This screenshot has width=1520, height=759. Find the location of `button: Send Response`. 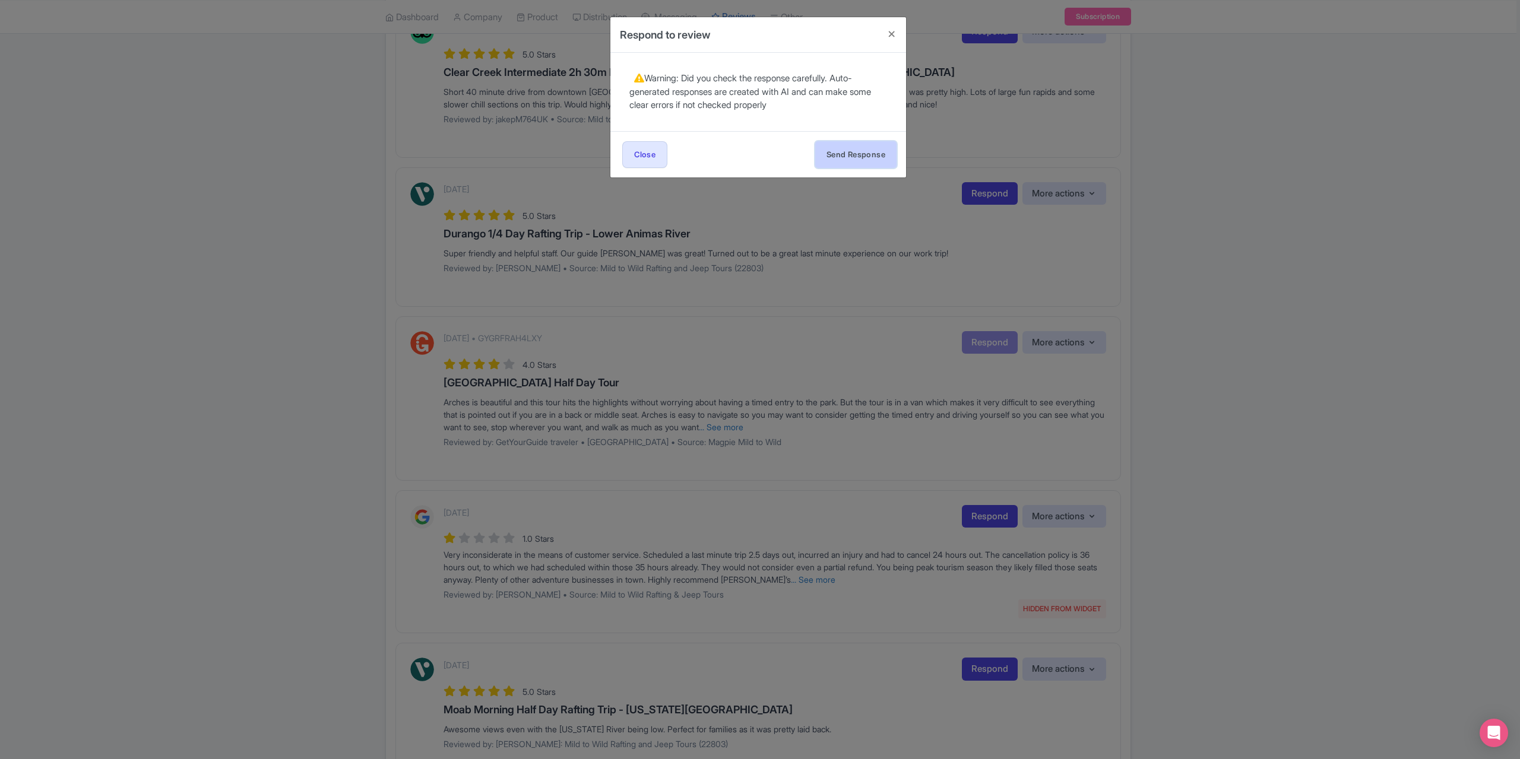

button: Send Response is located at coordinates (855, 154).